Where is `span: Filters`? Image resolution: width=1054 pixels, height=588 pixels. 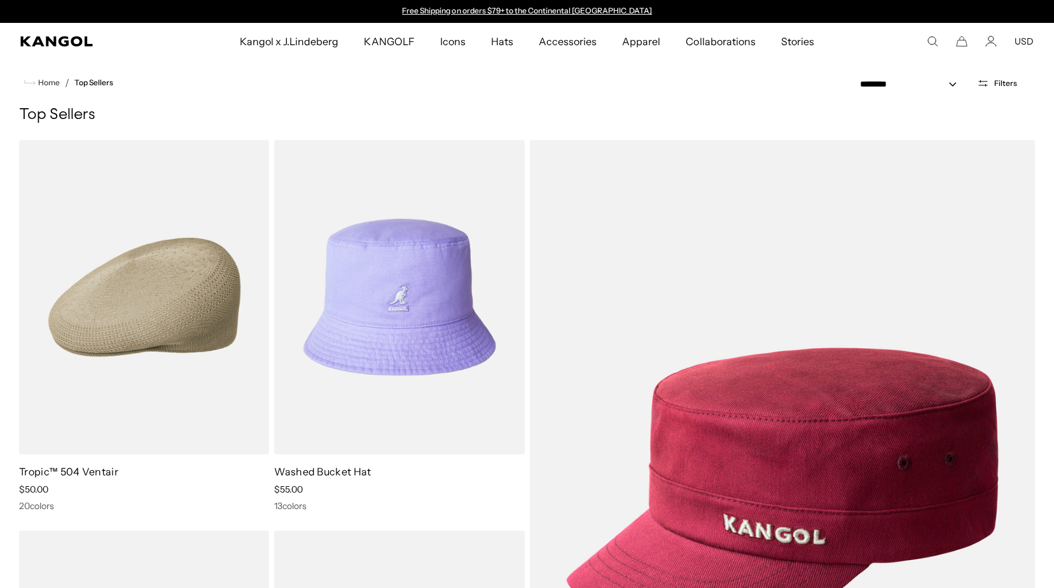
span: Filters is located at coordinates (1006, 83).